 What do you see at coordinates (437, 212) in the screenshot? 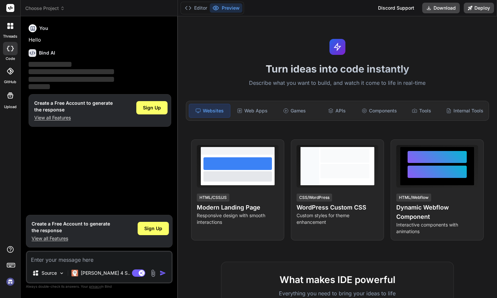
I see `h4: Dynamic Webflow Component` at bounding box center [437, 212].